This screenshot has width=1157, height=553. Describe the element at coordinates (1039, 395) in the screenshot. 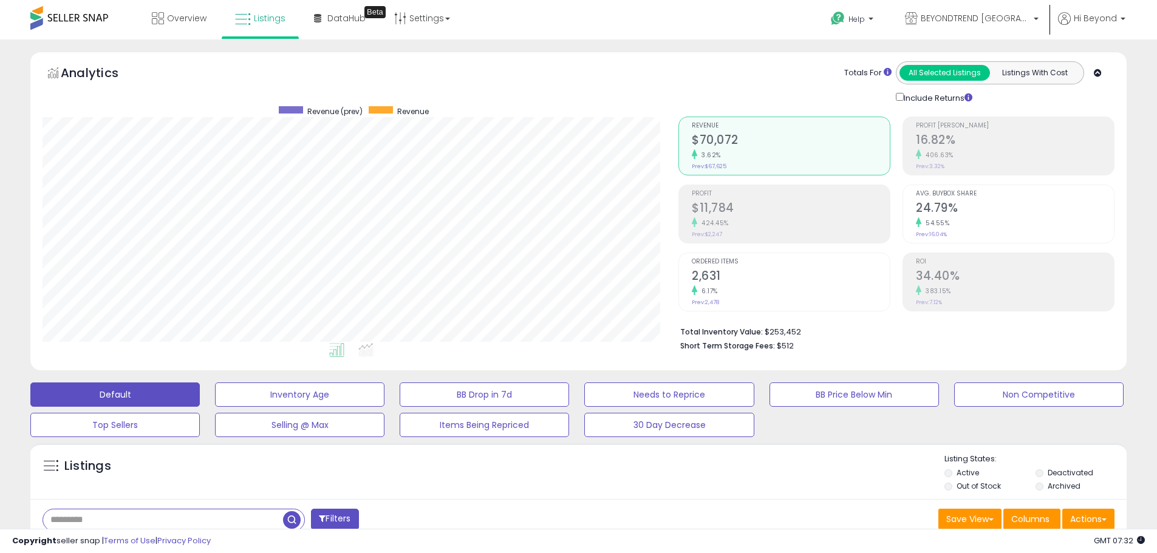

I see `button: Non Competitive` at that location.